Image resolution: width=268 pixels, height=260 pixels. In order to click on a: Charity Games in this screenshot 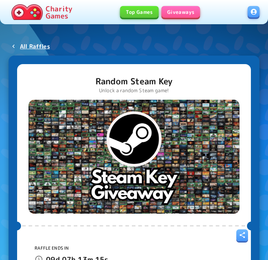, I will do `click(42, 12)`.